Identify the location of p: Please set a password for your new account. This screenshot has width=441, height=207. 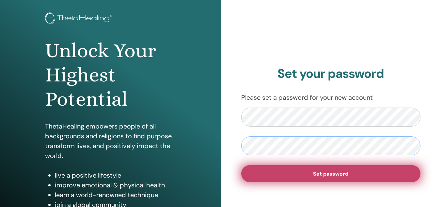
(331, 97).